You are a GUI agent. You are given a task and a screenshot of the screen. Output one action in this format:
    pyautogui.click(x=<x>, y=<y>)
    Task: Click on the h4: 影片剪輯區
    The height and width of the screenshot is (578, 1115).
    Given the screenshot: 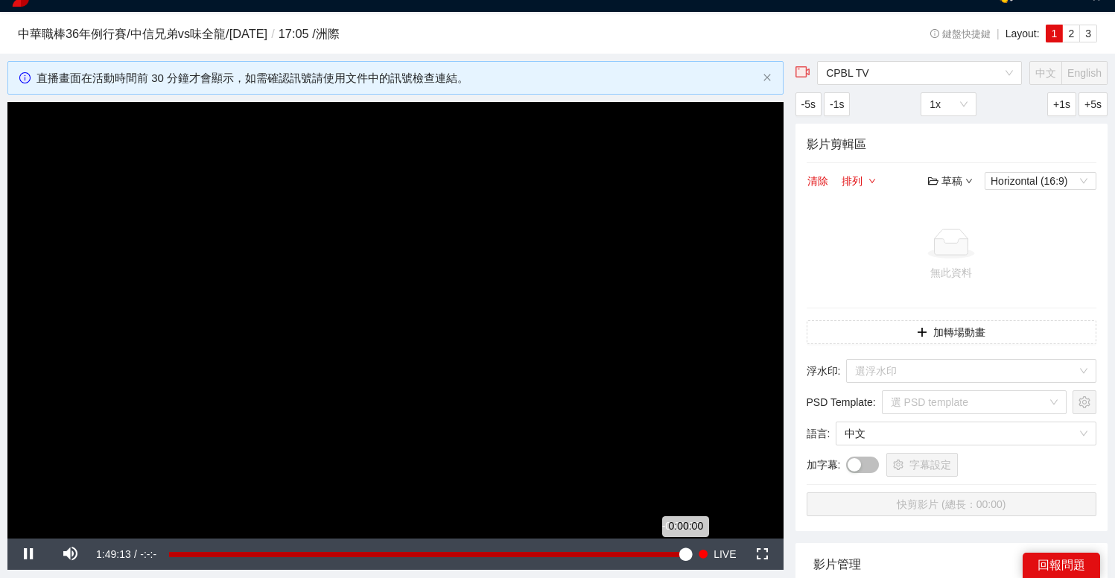 What is the action you would take?
    pyautogui.click(x=951, y=144)
    